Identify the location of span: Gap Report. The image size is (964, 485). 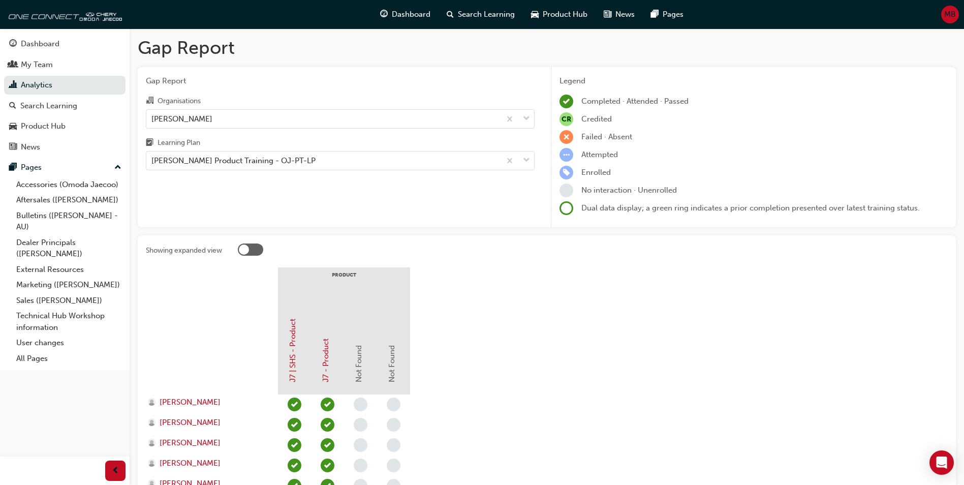
(340, 81).